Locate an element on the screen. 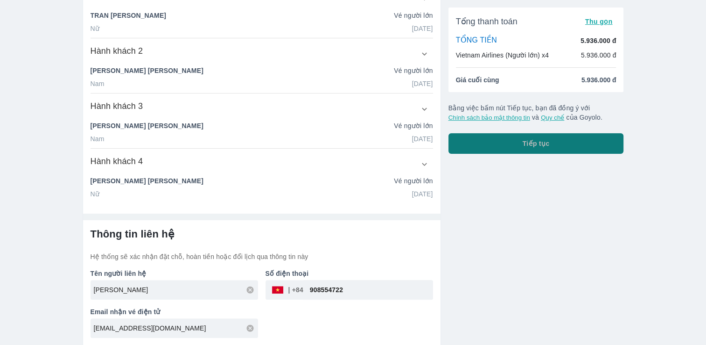  button: Chính sách bảo mật thông tin is located at coordinates (489, 117).